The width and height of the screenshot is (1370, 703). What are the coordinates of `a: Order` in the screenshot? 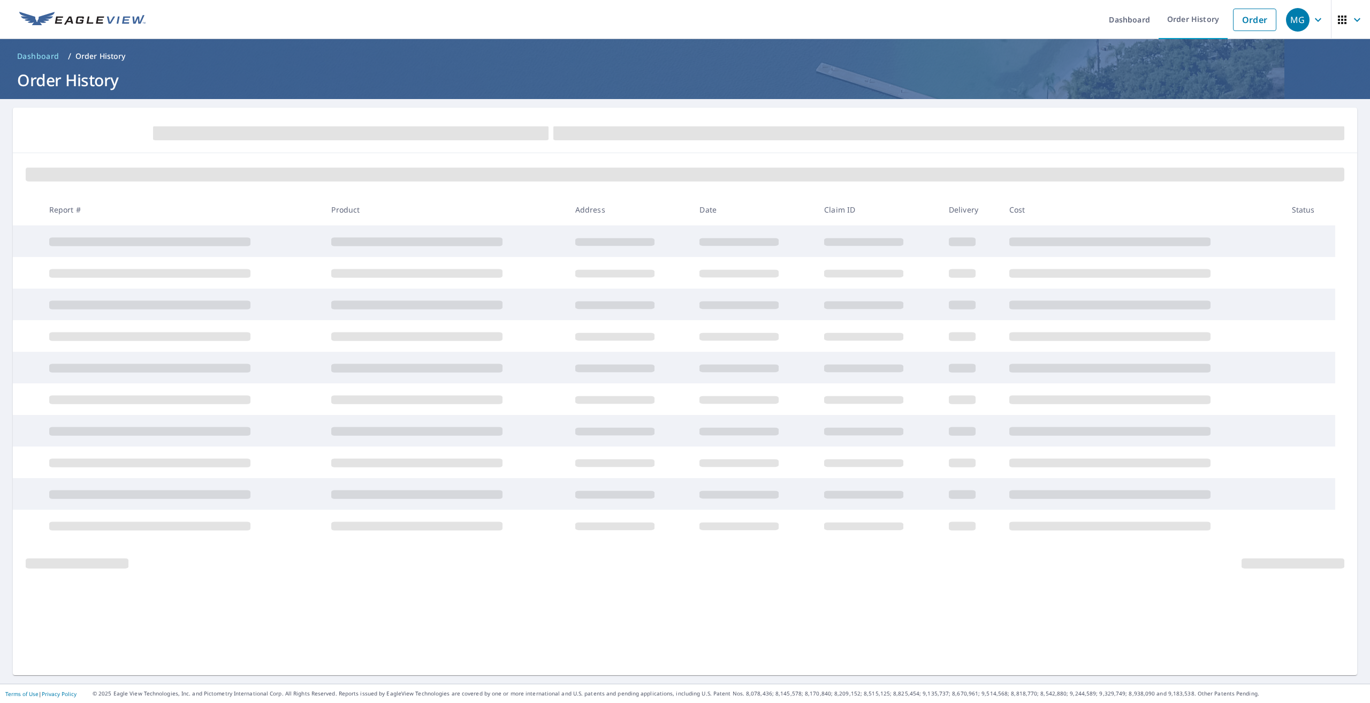 It's located at (1255, 20).